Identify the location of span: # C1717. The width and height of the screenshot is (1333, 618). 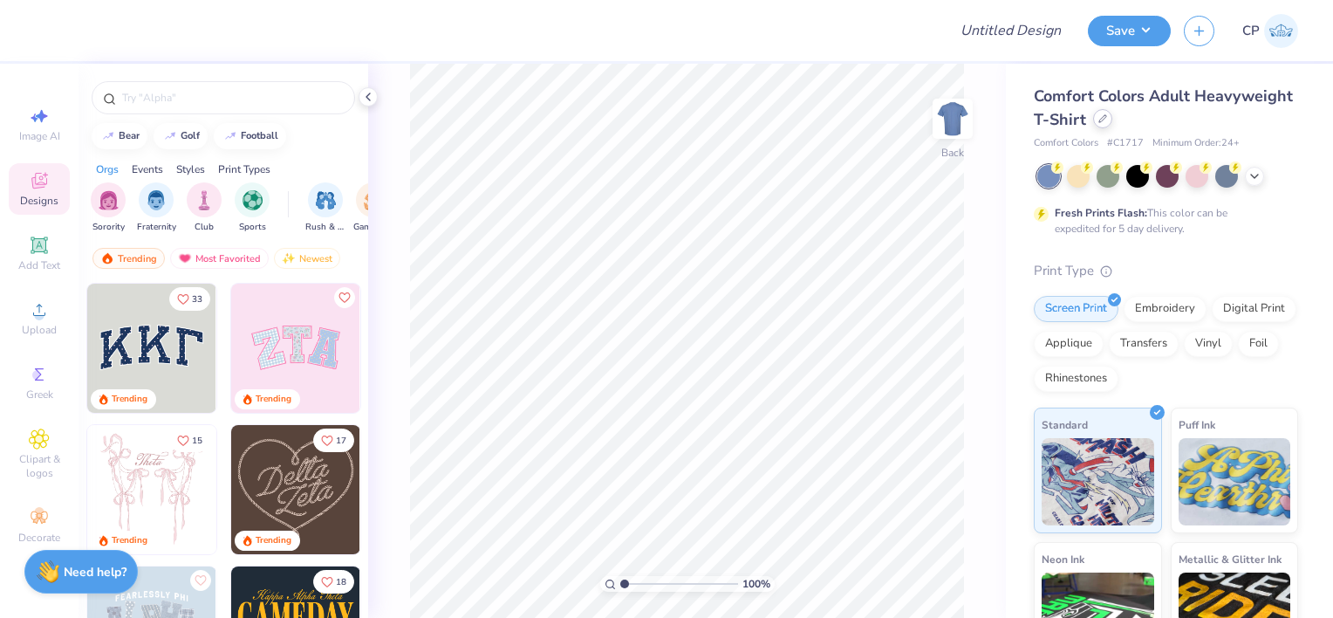
(1126, 143).